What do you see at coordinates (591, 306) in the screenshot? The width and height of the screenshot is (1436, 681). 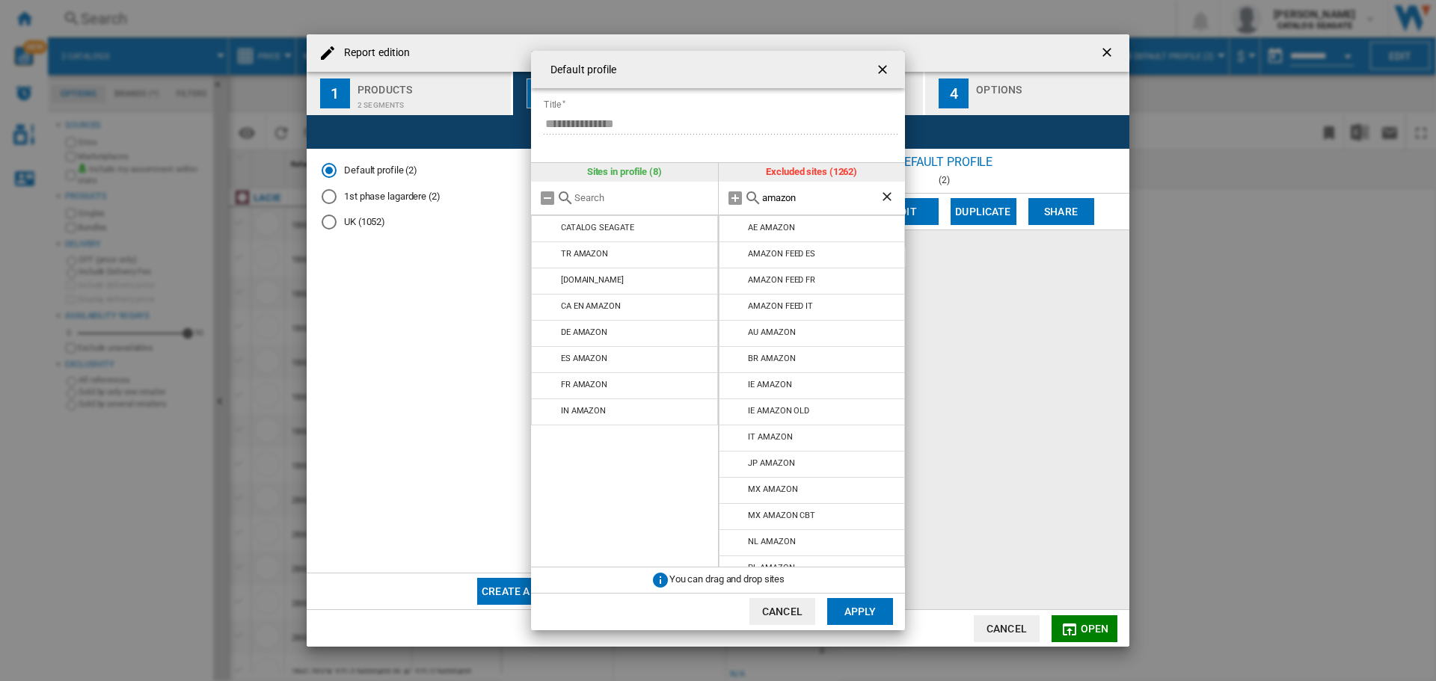 I see `div: CA EN AMAZON` at bounding box center [591, 306].